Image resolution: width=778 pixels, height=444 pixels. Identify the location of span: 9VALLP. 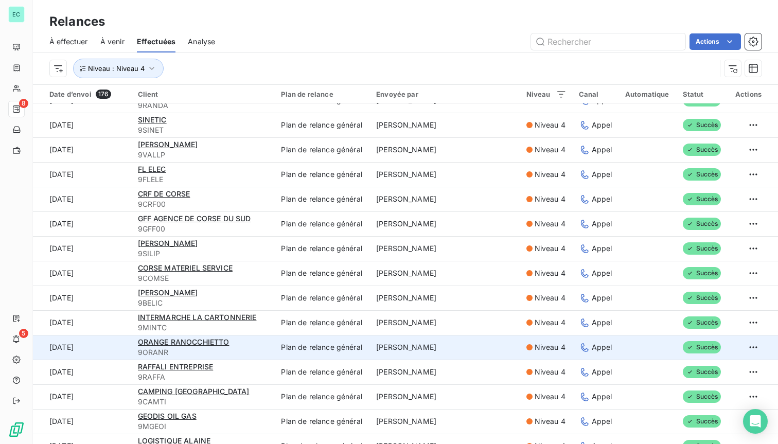
(203, 155).